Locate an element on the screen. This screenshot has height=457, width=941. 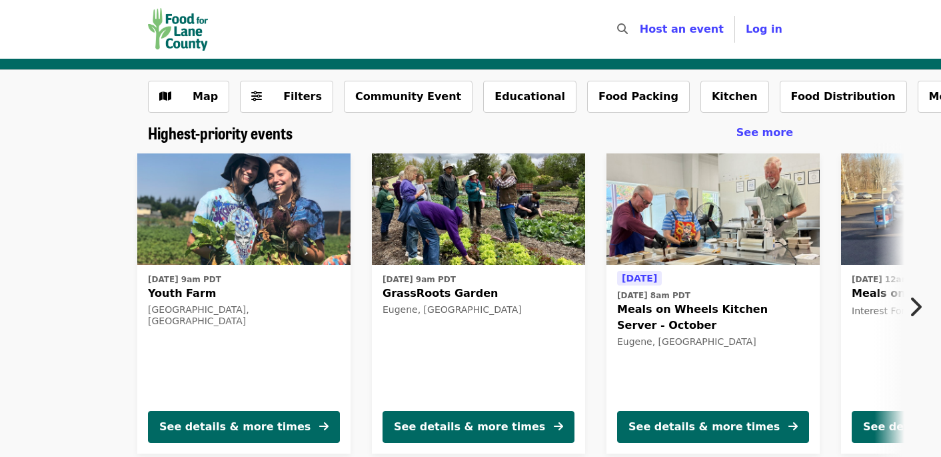
i: sliders-h icon is located at coordinates (257, 96).